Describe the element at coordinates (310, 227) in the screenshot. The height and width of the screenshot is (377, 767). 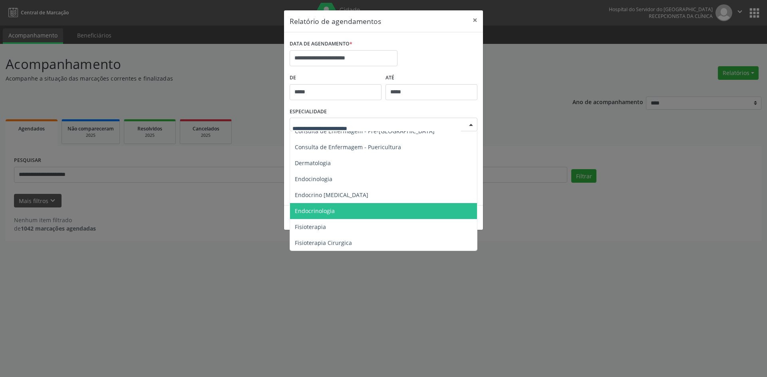
I see `span: Fisioterapia` at that location.